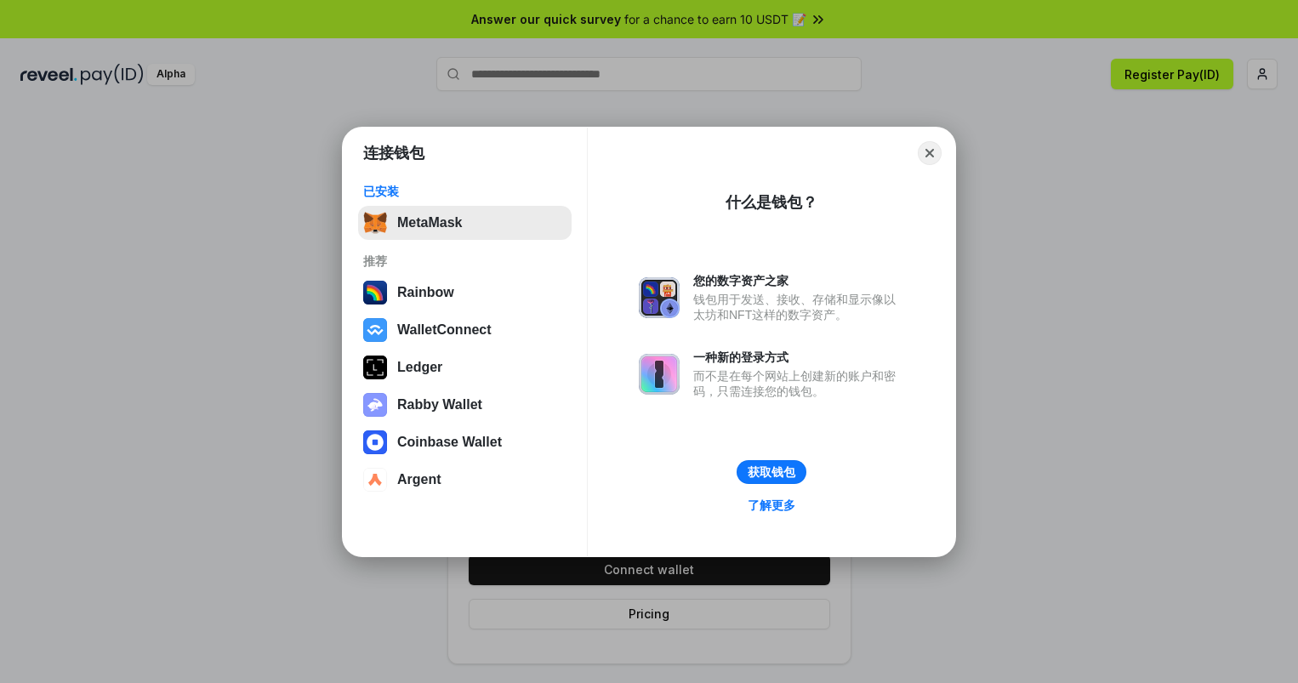  I want to click on img: svg+xml,%3Csvg%20xmlns%3D%22http%3A%2F%2Fwww.w3.org%2F2000%2Fsvg%22%20width%3D%2228%22%20height%3..., so click(375, 367).